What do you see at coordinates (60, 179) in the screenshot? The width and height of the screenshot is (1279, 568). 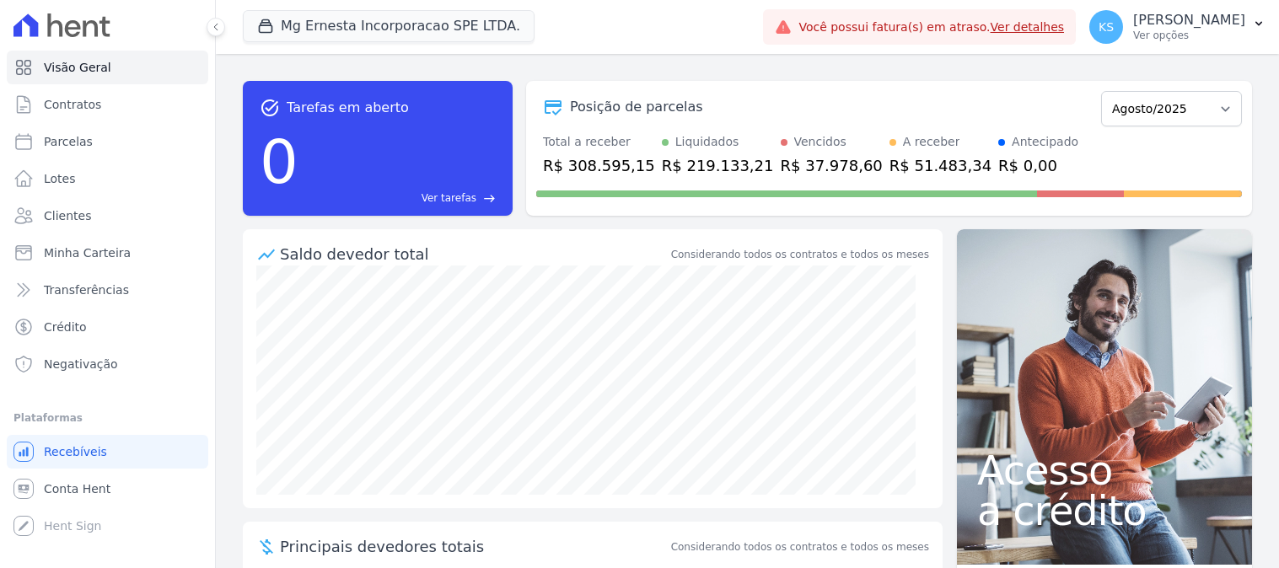 I see `span: Lotes` at bounding box center [60, 179].